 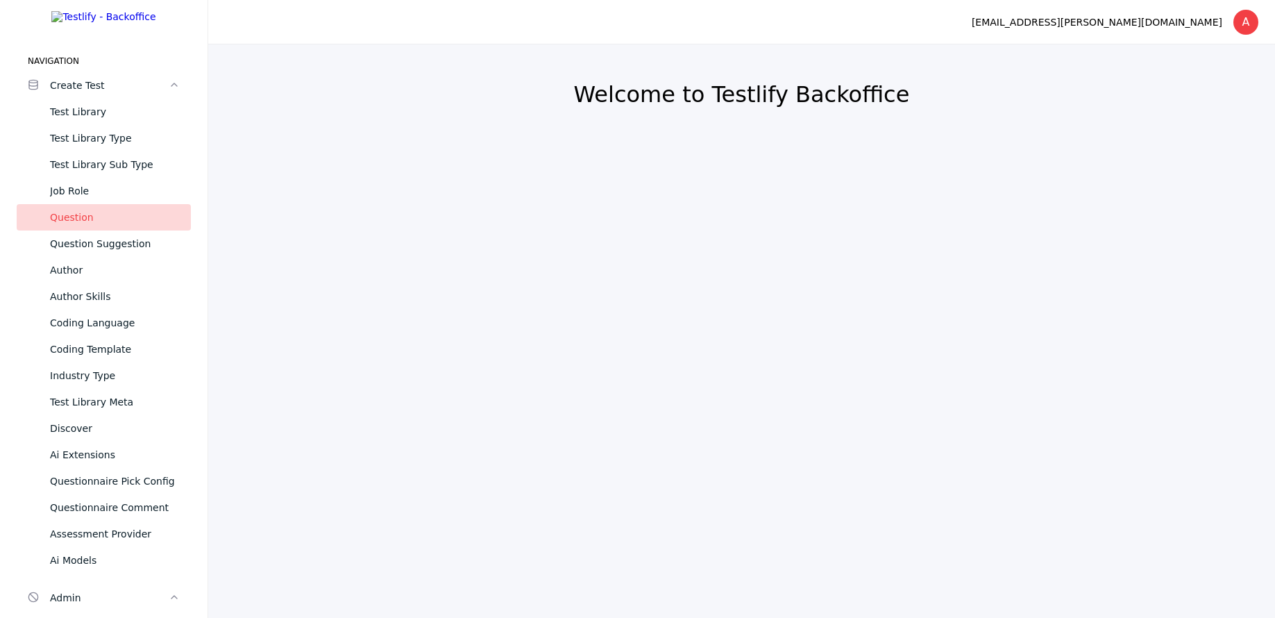 I want to click on img: Testlify - Backoffice, so click(x=103, y=17).